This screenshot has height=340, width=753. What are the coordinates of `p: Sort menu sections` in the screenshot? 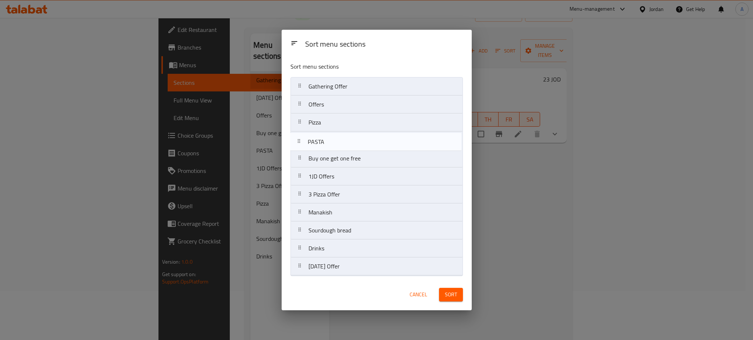 It's located at (359, 67).